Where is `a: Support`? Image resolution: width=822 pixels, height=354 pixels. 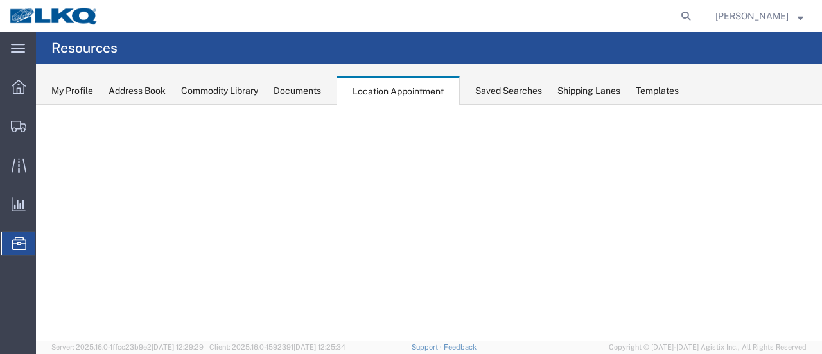 a: Support is located at coordinates (428, 347).